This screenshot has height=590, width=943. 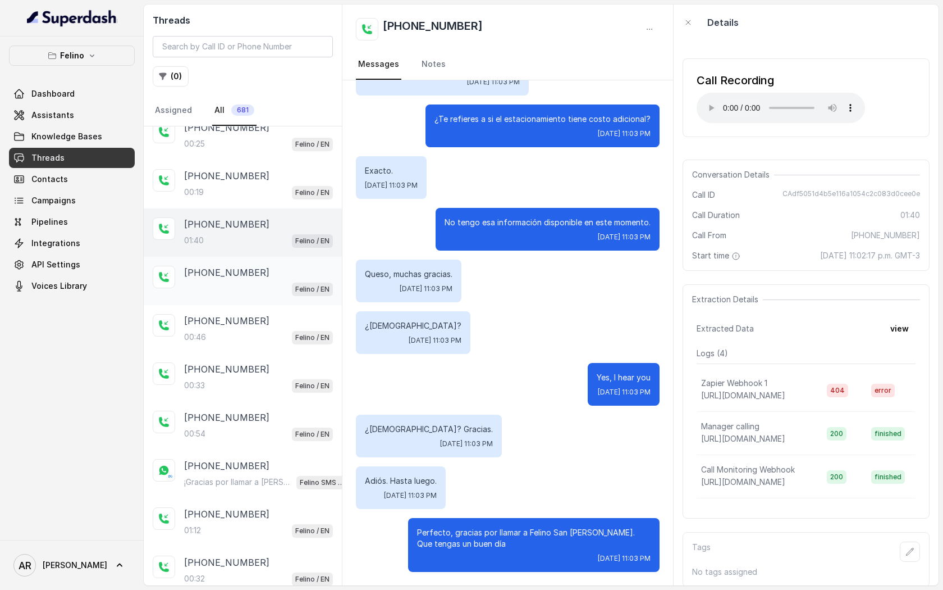 What do you see at coordinates (508, 65) in the screenshot?
I see `nav: Tabs` at bounding box center [508, 65].